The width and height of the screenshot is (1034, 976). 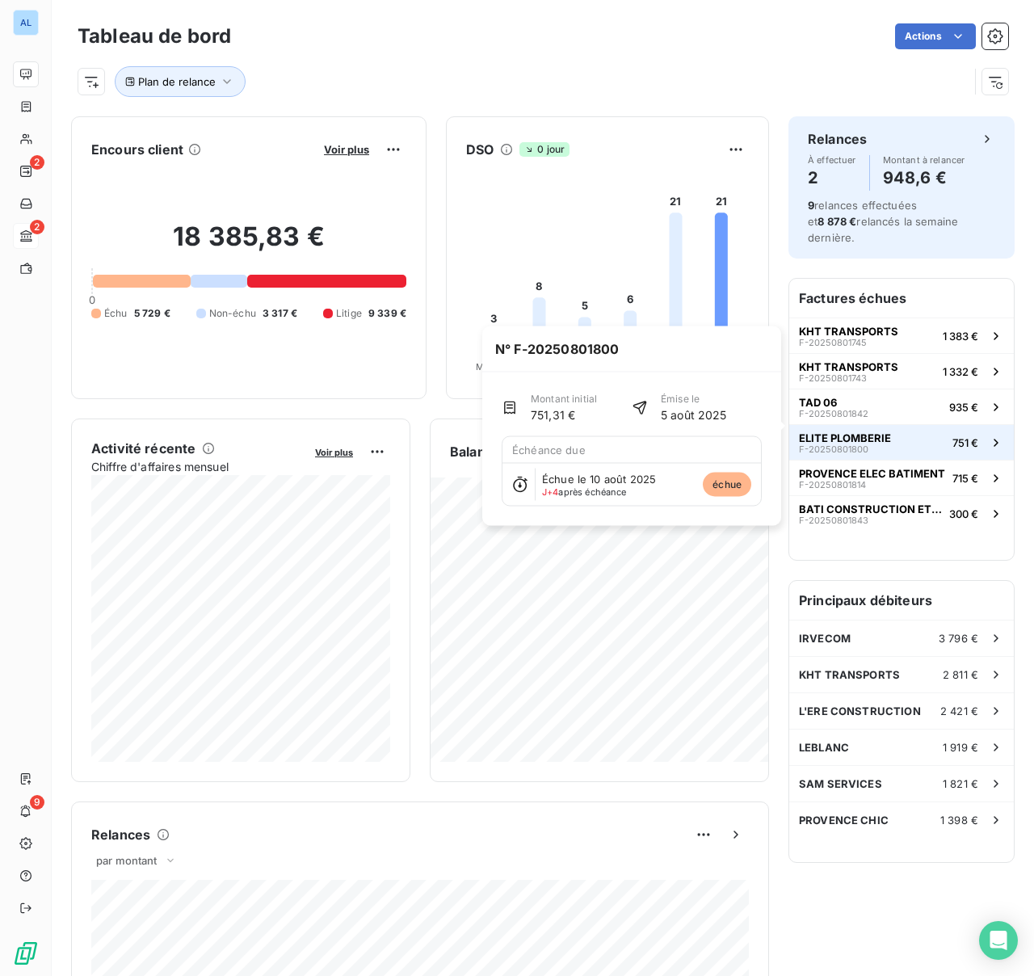 I want to click on button: ELITE PLOMBERIEF-20250801800751 €, so click(x=901, y=442).